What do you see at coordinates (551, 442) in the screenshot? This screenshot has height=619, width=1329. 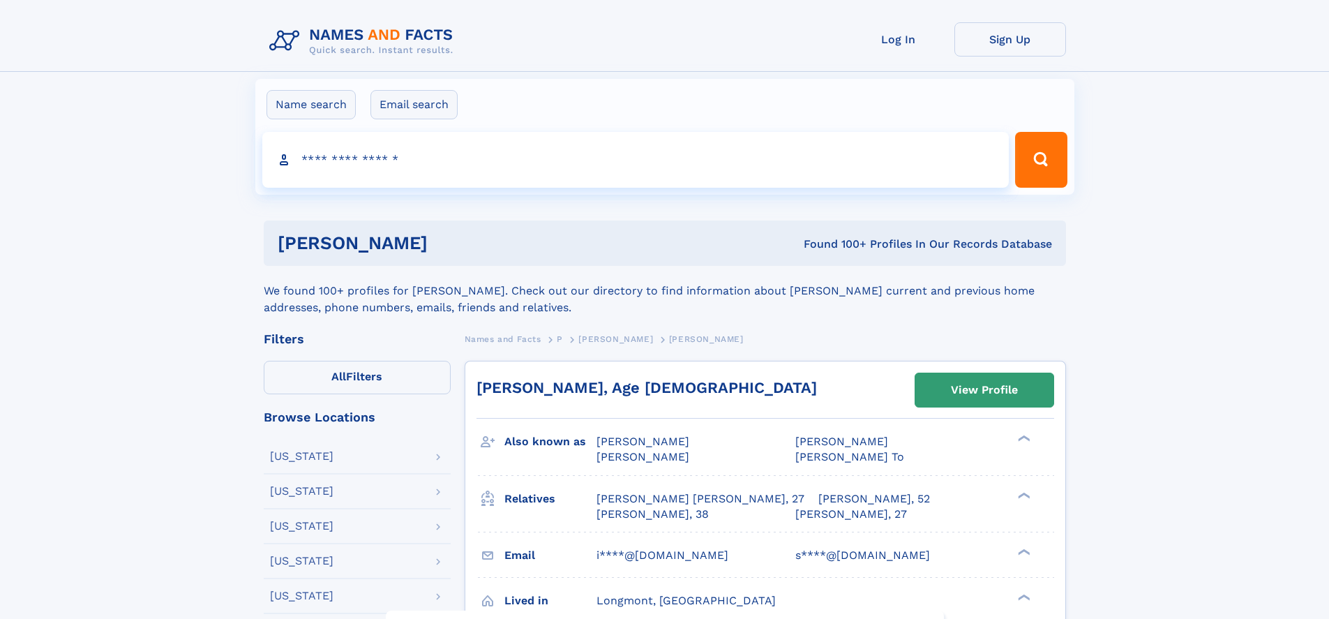 I see `h3: Also known as` at bounding box center [551, 442].